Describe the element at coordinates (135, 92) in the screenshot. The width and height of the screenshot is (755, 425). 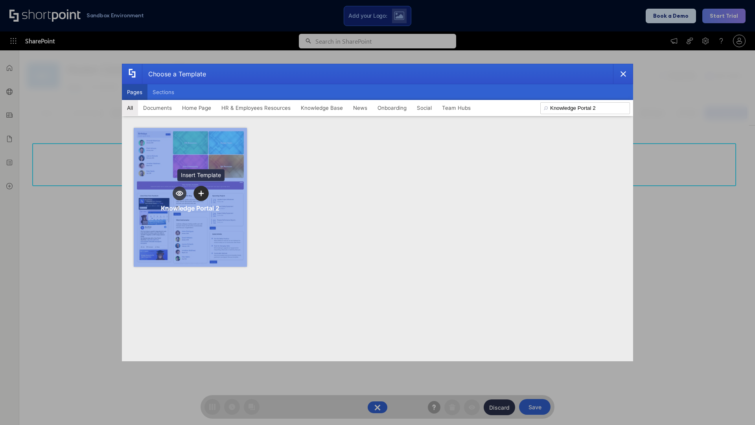
I see `button: Pages` at that location.